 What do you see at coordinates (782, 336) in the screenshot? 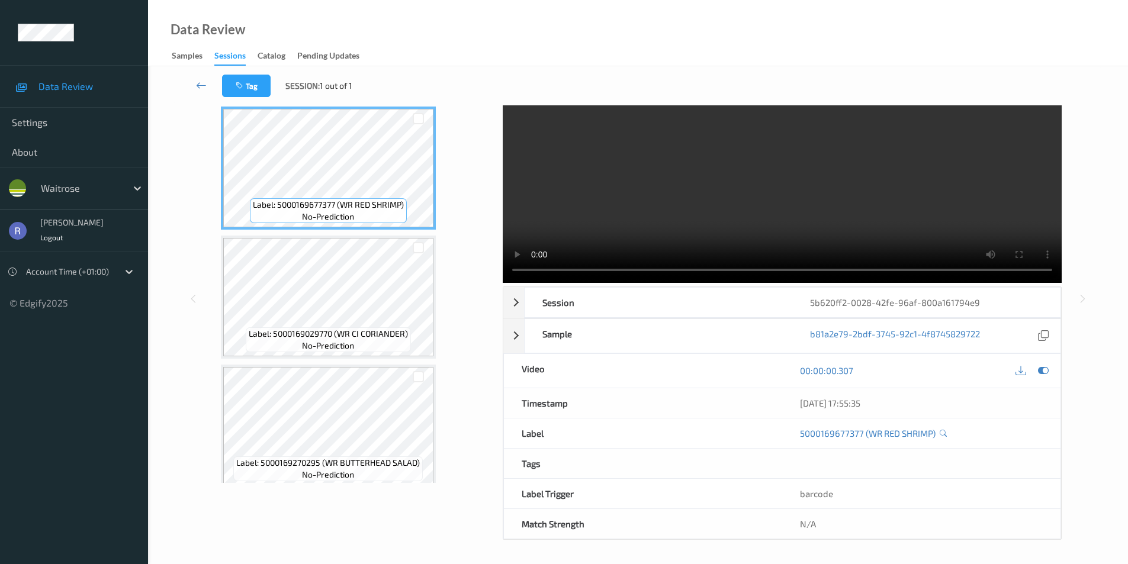
I see `div: Sampleb81a2e79-2bdf-3745-92c1-4f8745829722` at bounding box center [782, 336].